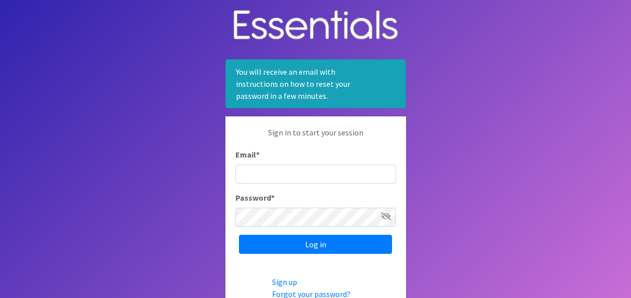 The height and width of the screenshot is (298, 631). Describe the element at coordinates (315, 245) in the screenshot. I see `input: Log in` at that location.